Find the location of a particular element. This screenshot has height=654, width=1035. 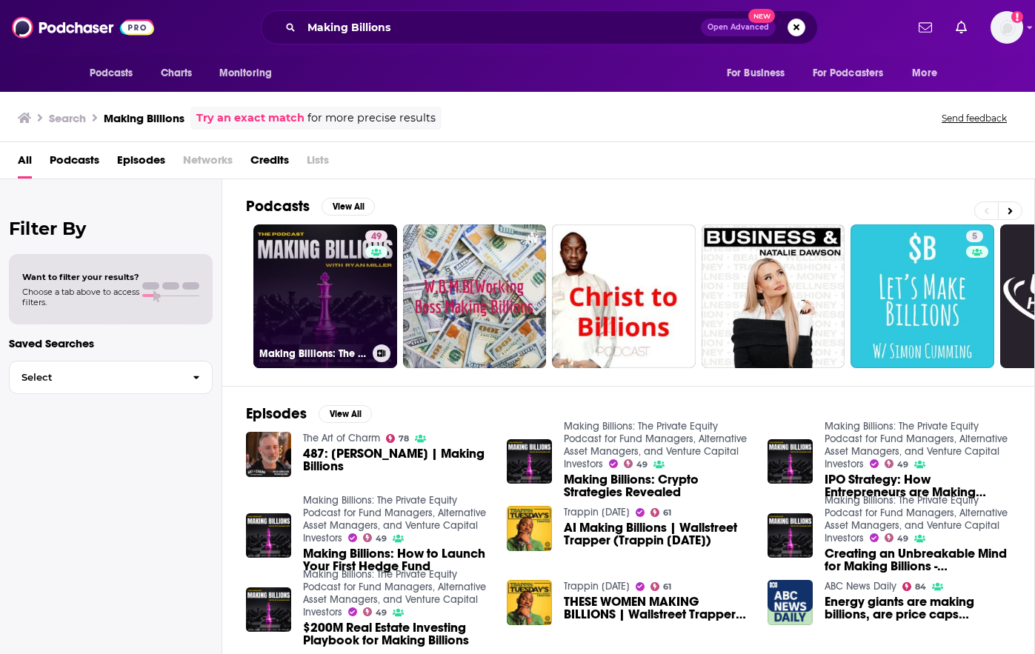

a: 84 is located at coordinates (914, 587).